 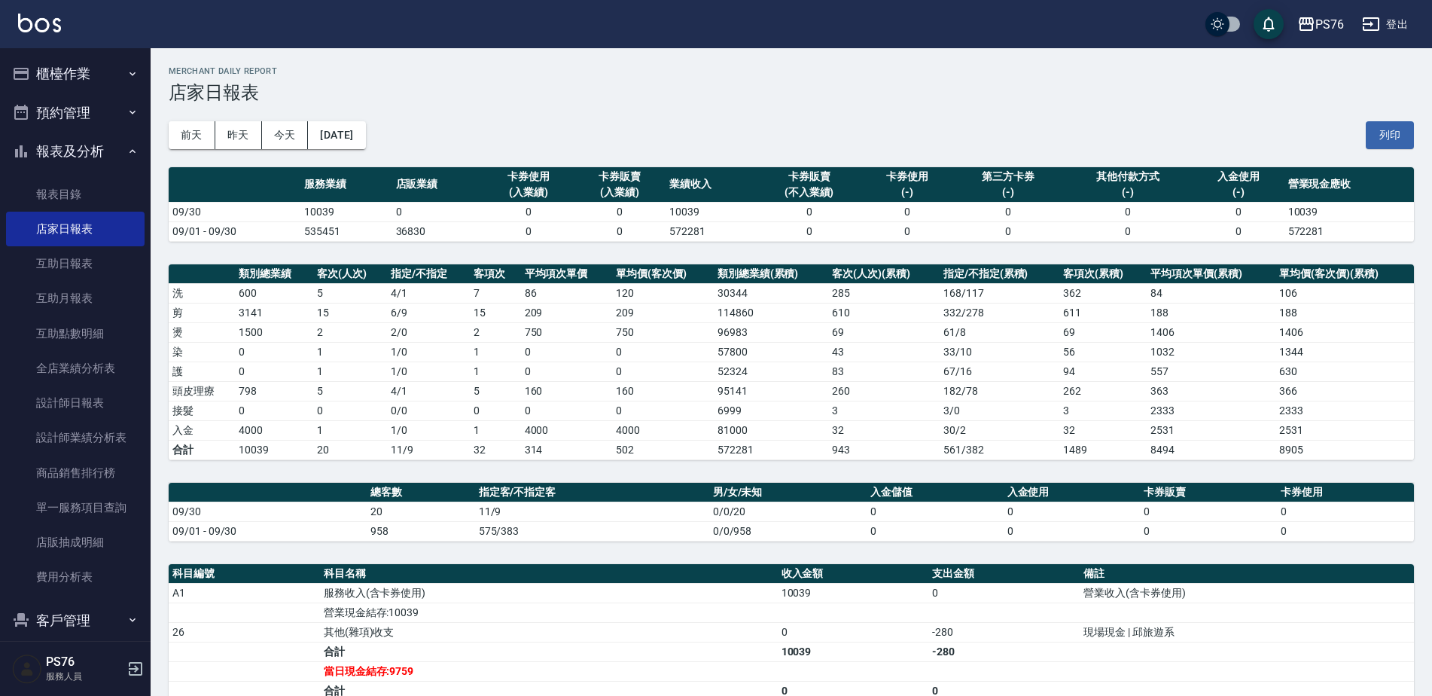 What do you see at coordinates (883, 313) in the screenshot?
I see `td: 610` at bounding box center [883, 313].